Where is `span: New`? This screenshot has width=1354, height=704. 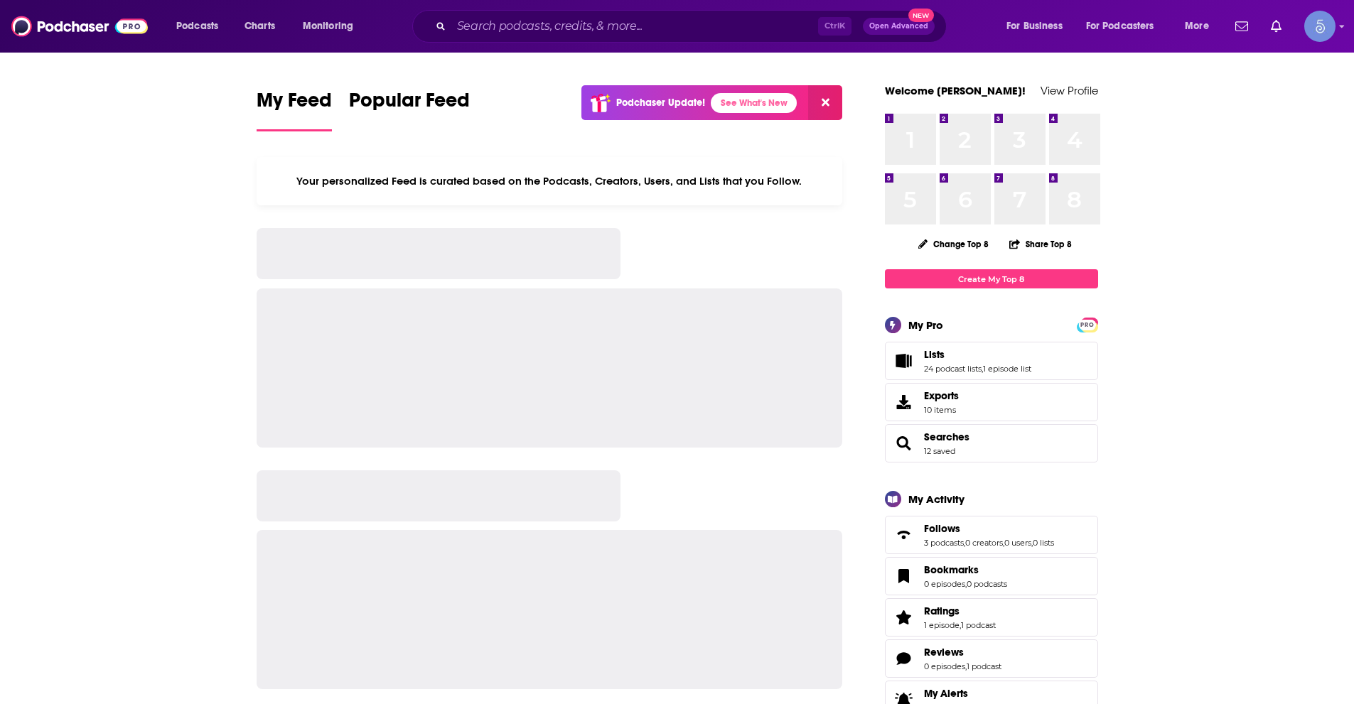 span: New is located at coordinates (921, 15).